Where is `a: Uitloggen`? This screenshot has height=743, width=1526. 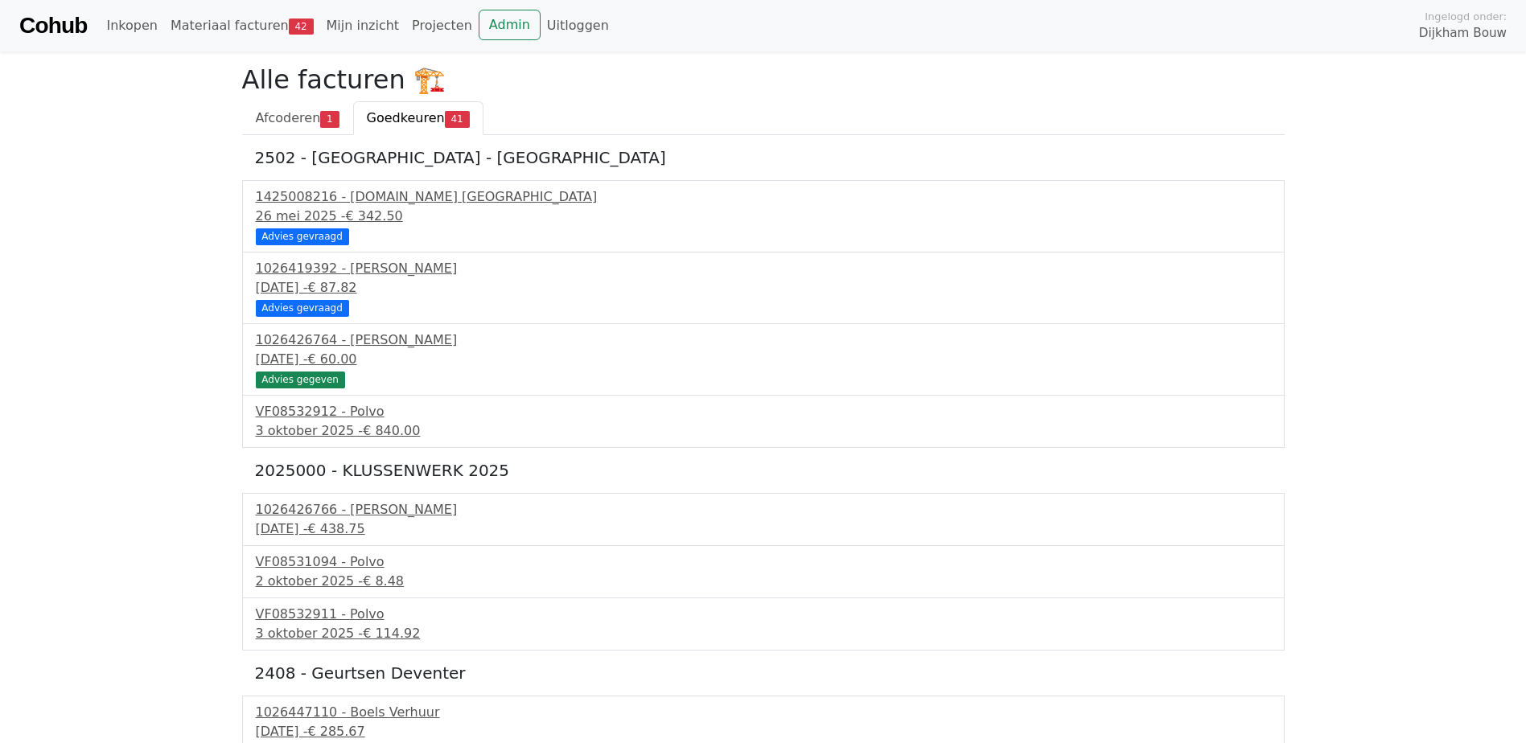 a: Uitloggen is located at coordinates (577, 26).